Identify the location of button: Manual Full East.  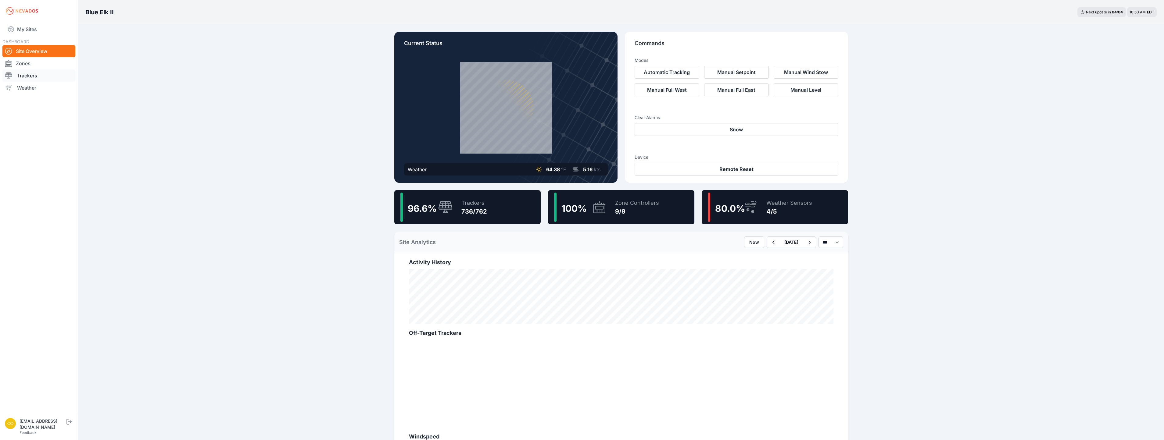
(736, 90).